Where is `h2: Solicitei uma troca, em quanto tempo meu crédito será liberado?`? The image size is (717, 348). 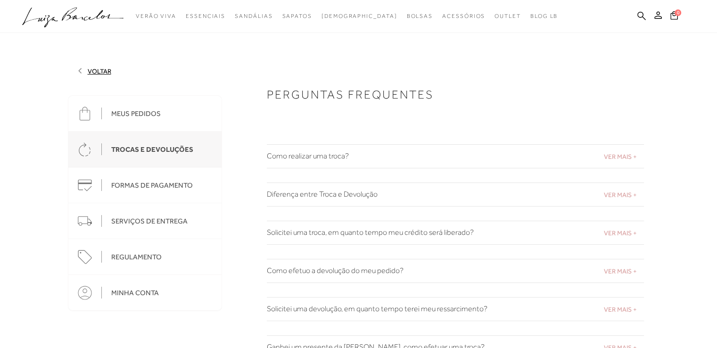
h2: Solicitei uma troca, em quanto tempo meu crédito será liberado? is located at coordinates (455, 232).